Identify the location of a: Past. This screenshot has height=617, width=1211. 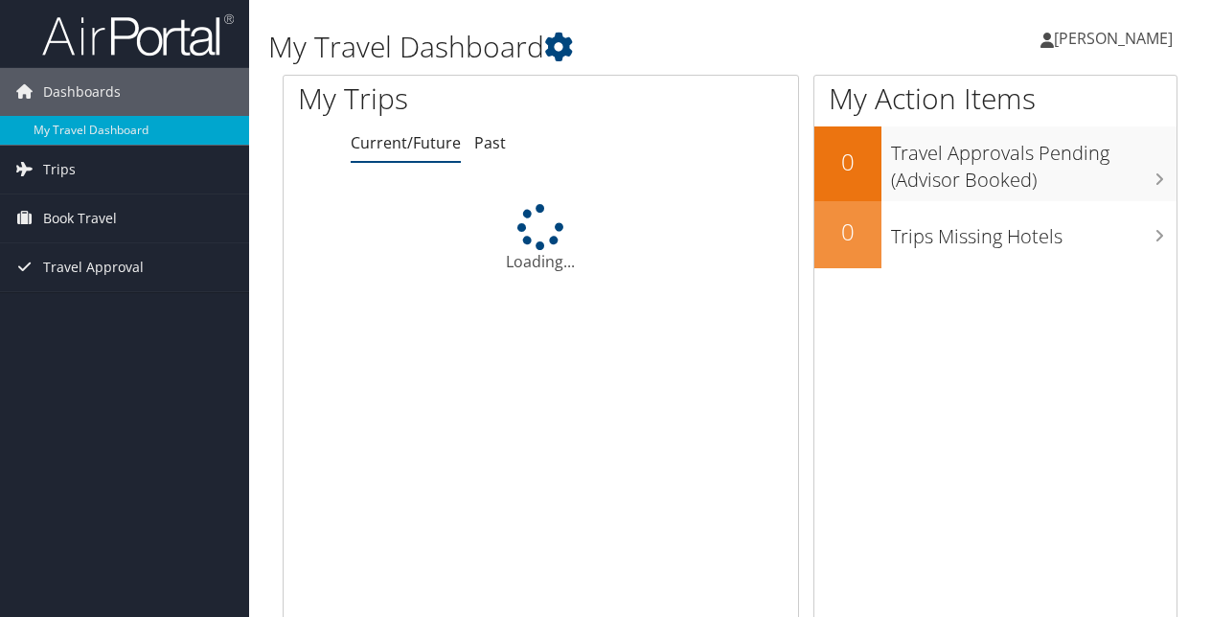
(490, 143).